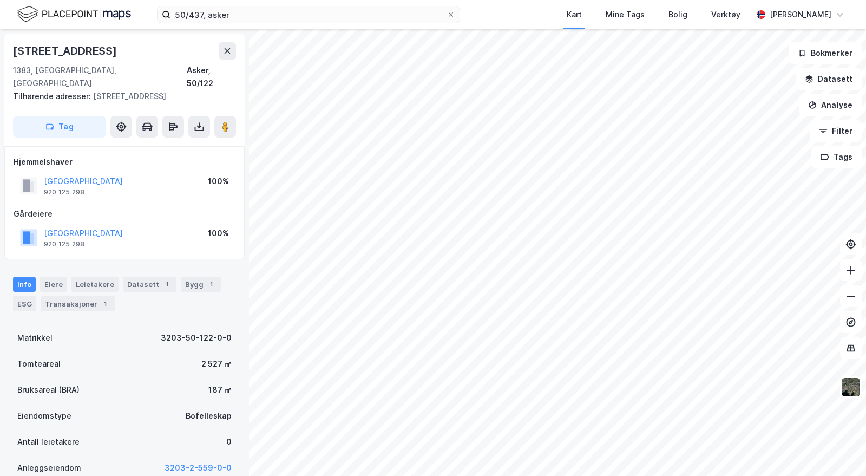 This screenshot has height=476, width=866. Describe the element at coordinates (229, 442) in the screenshot. I see `div: 0` at that location.